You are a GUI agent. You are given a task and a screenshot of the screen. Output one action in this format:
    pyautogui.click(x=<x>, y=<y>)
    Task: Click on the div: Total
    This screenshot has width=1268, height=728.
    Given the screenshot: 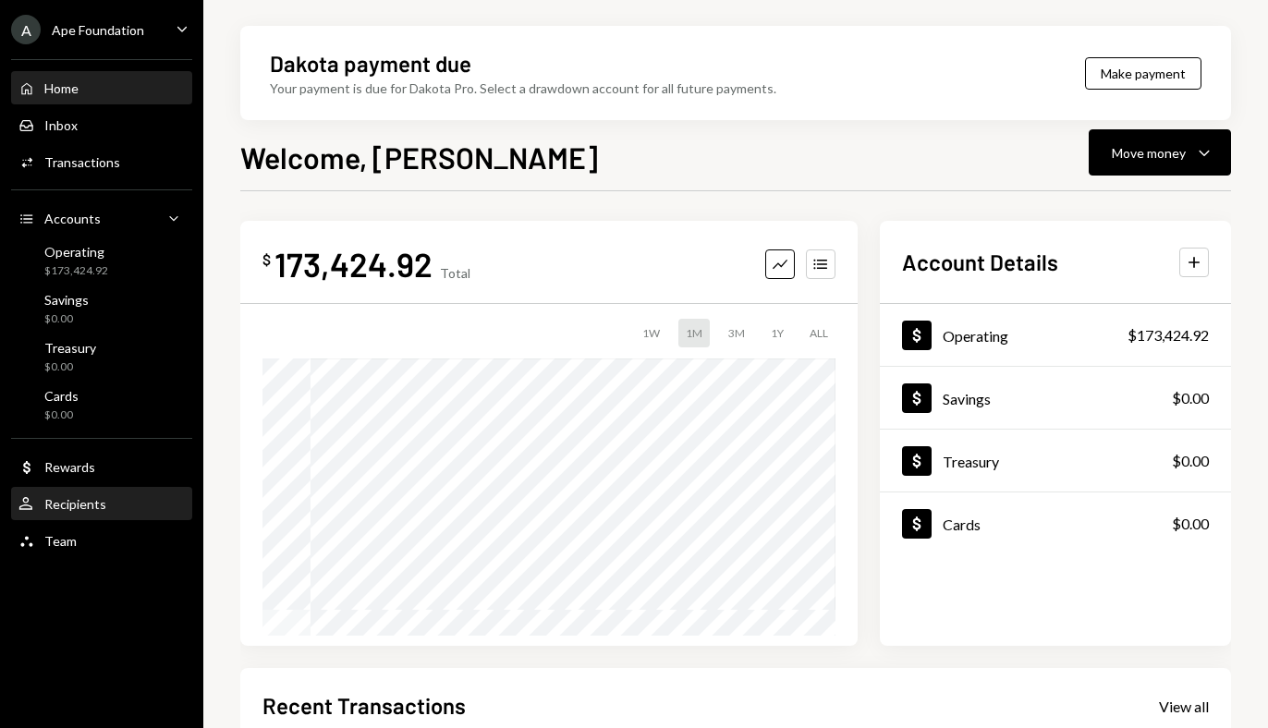 What is the action you would take?
    pyautogui.click(x=455, y=273)
    